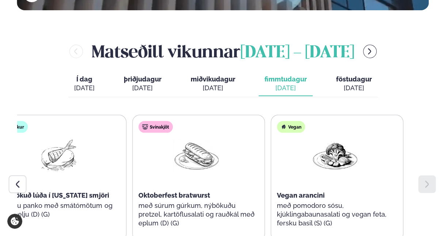  I want to click on button: menu-btn-left, so click(76, 51).